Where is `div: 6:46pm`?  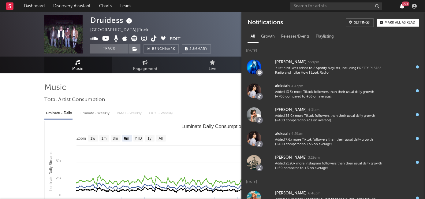
div: 6:46pm is located at coordinates (314, 194).